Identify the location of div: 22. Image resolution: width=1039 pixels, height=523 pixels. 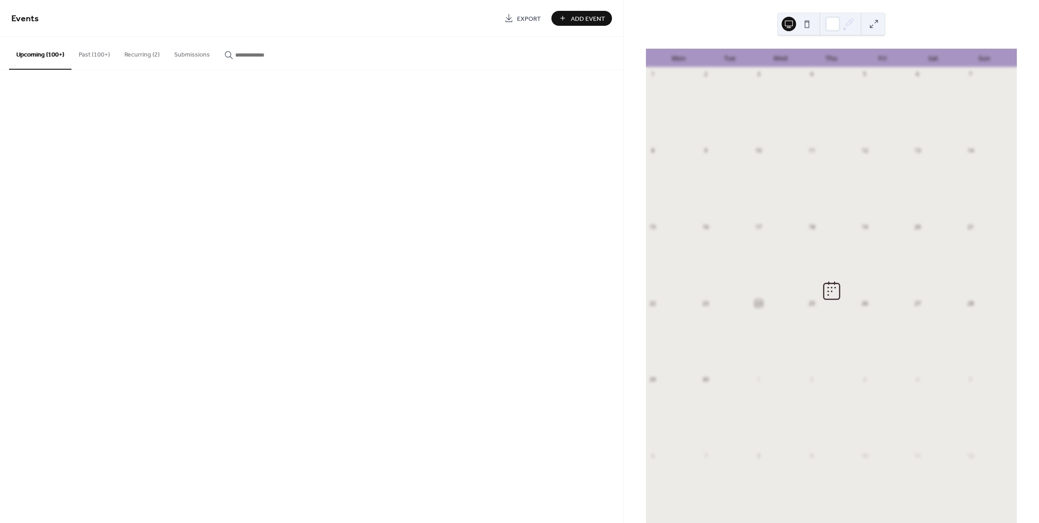
(653, 303).